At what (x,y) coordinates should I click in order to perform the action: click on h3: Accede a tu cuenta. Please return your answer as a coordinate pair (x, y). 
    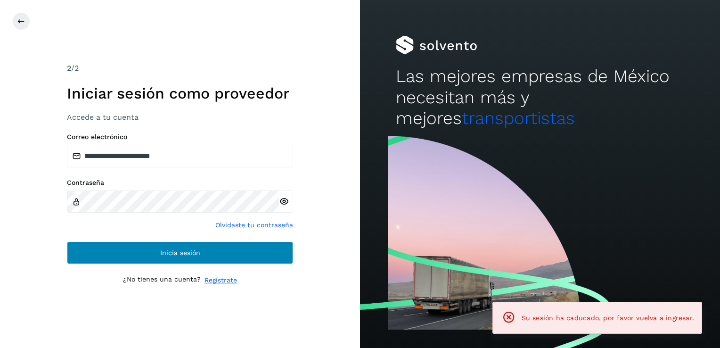
    Looking at the image, I should click on (180, 117).